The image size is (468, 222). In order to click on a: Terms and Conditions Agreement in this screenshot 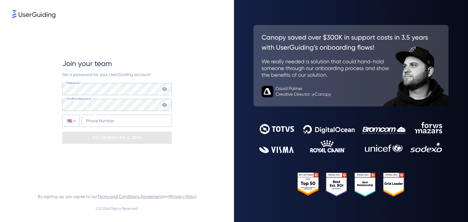, I will do `click(130, 197)`.